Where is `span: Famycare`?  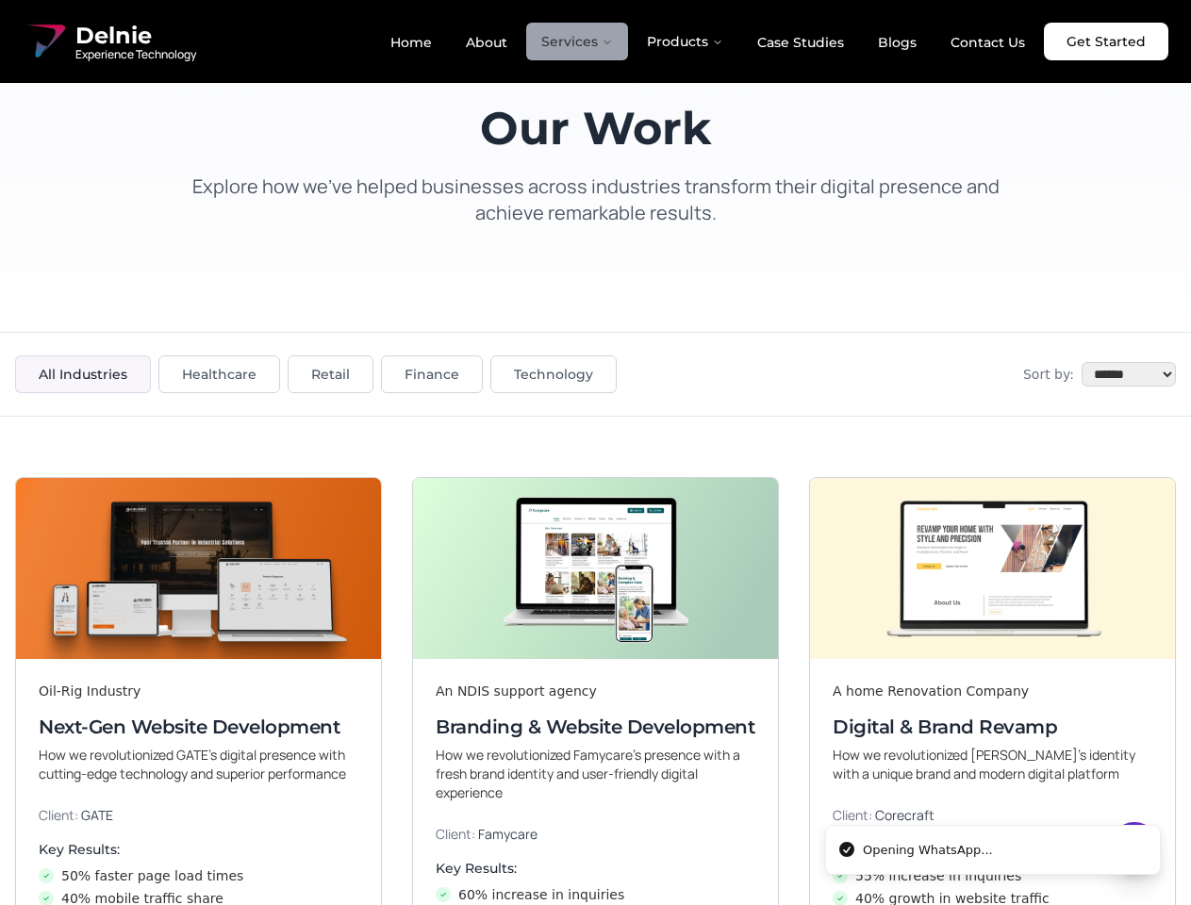
span: Famycare is located at coordinates (507, 833).